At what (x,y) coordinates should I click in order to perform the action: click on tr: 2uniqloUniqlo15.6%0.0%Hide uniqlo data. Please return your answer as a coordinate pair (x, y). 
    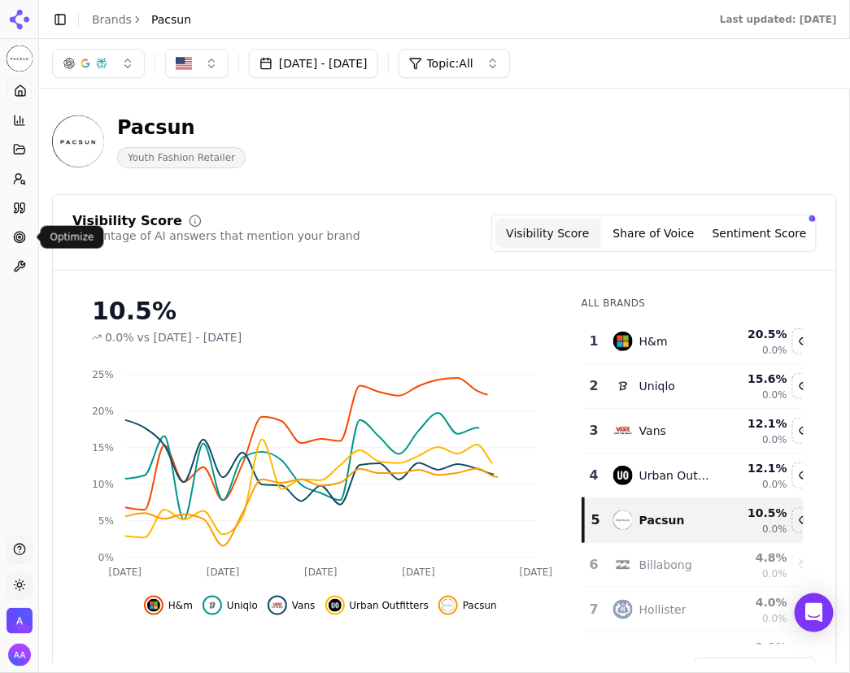
    Looking at the image, I should click on (701, 386).